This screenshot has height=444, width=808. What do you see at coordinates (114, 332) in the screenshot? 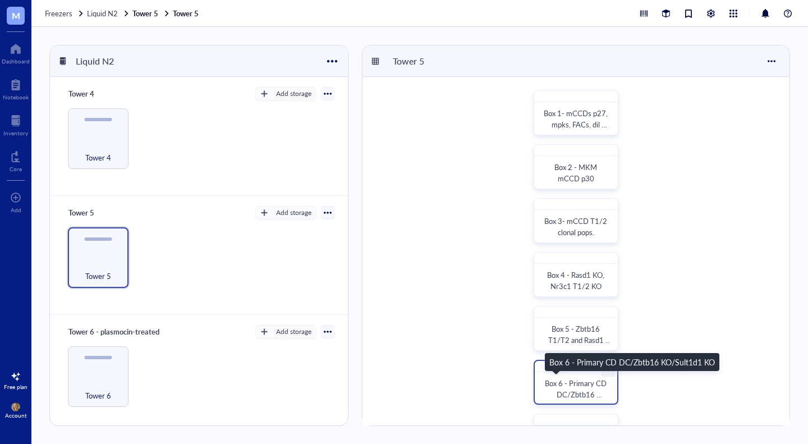
I see `div: Tower 6 - plasmocin-treated` at bounding box center [114, 332].